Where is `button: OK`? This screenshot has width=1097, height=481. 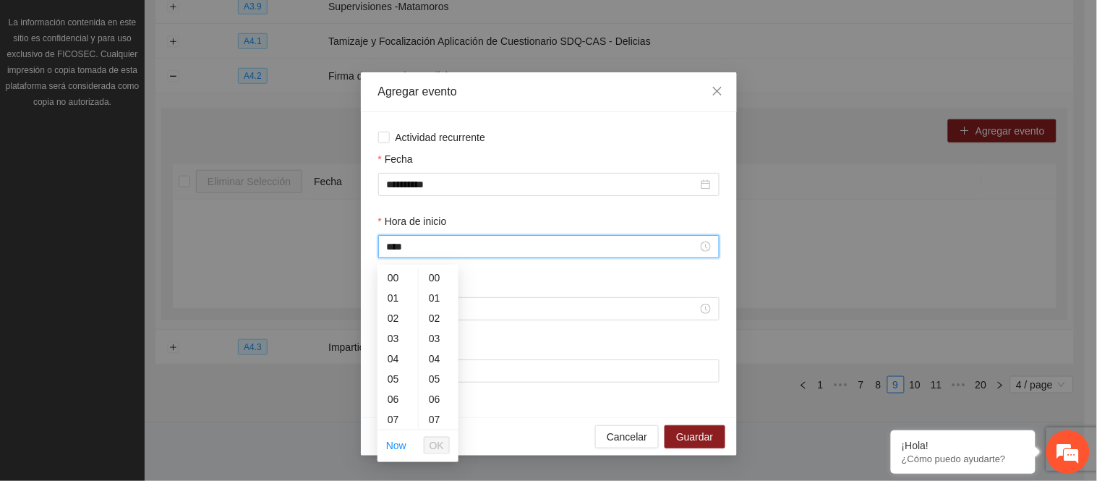 button: OK is located at coordinates (437, 445).